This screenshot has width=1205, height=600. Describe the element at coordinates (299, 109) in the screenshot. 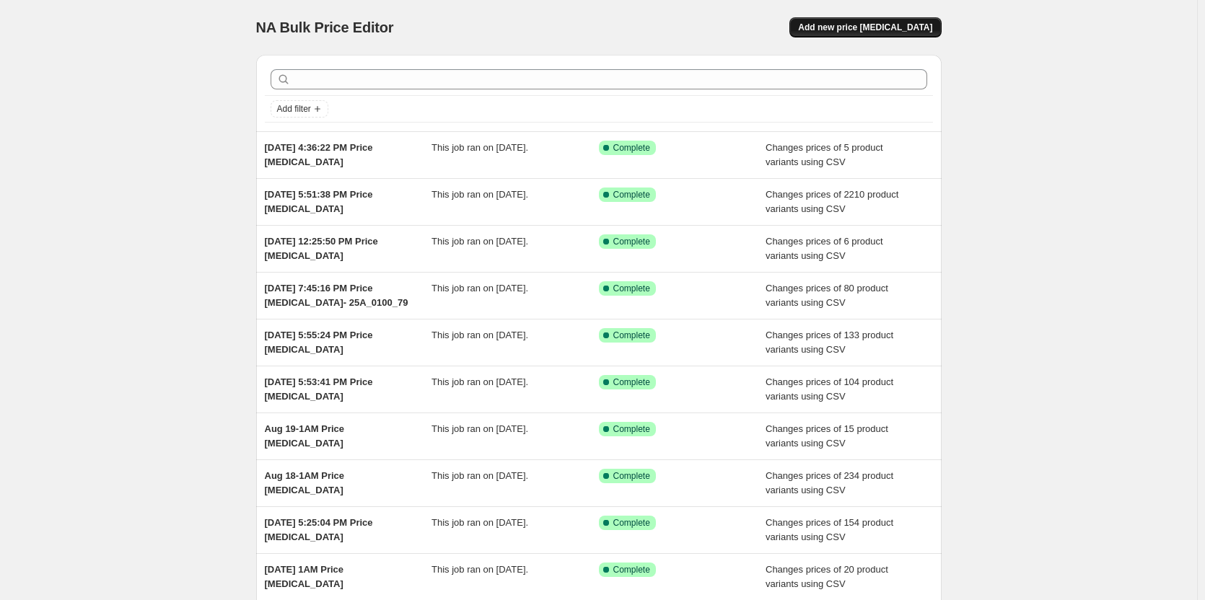

I see `button: Add filter` at that location.